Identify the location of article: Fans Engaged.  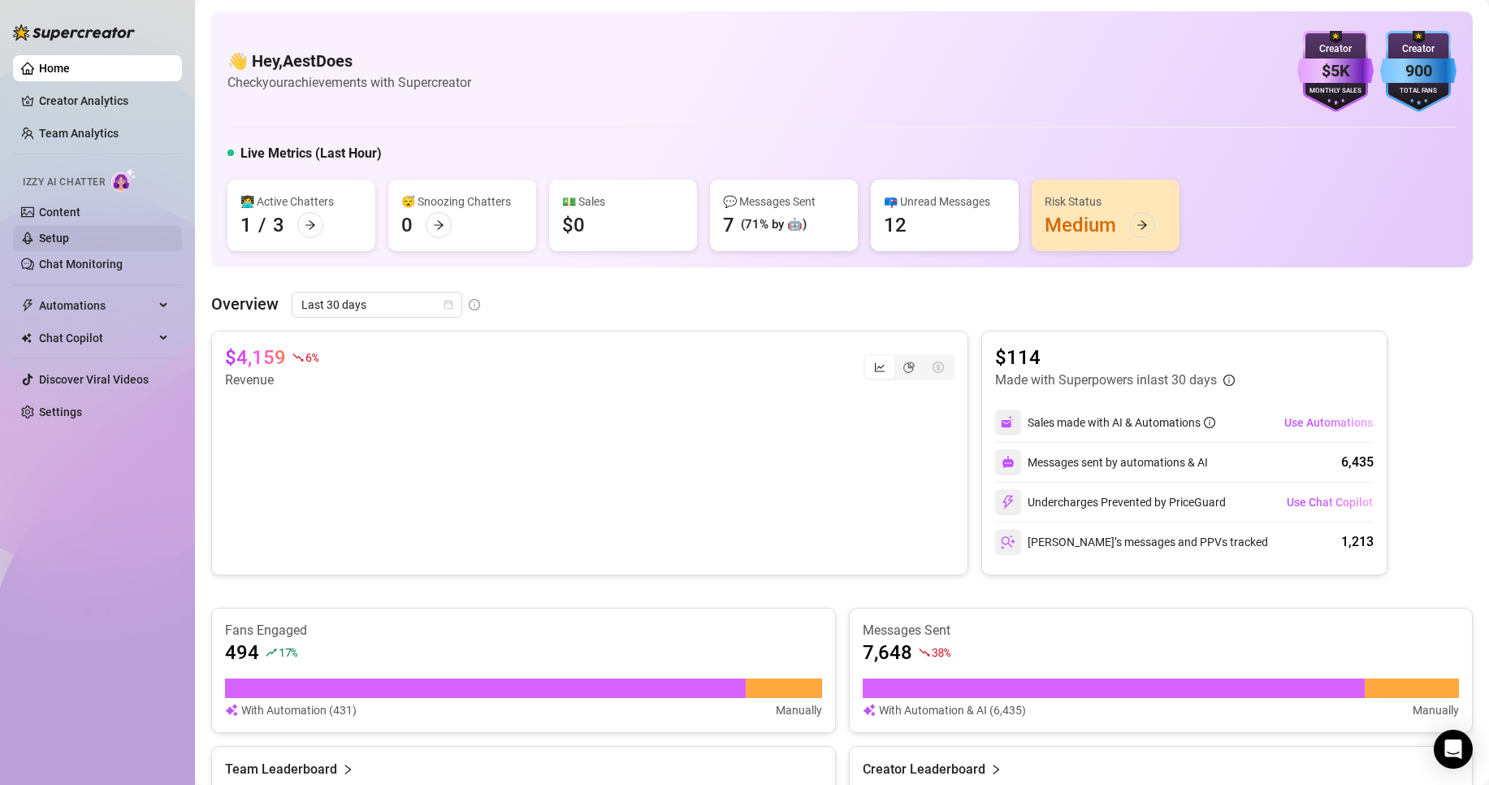
(523, 630).